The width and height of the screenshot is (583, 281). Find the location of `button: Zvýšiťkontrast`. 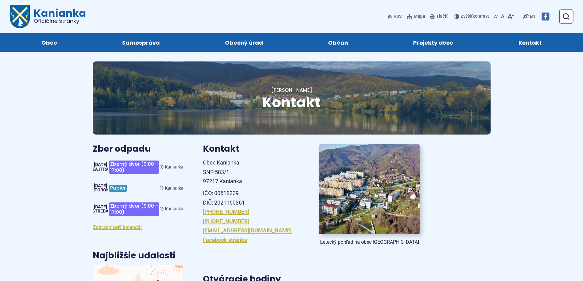

button: Zvýšiťkontrast is located at coordinates (472, 17).